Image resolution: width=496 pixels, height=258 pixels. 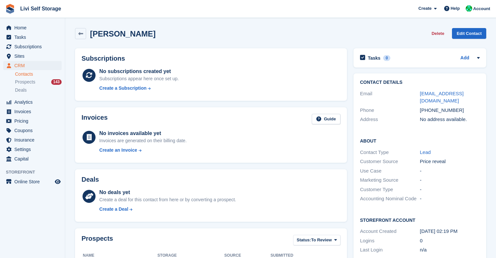 I want to click on div: Marketing Source, so click(x=390, y=180).